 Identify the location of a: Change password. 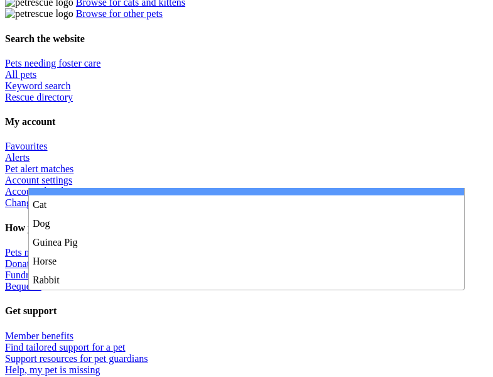
(40, 202).